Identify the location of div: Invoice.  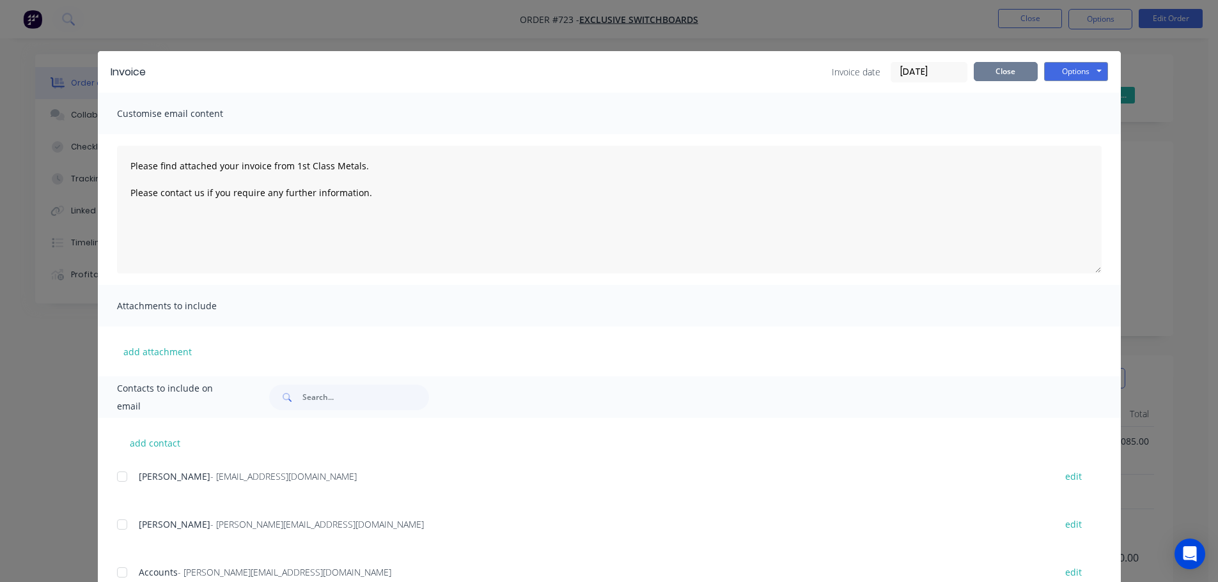
(128, 72).